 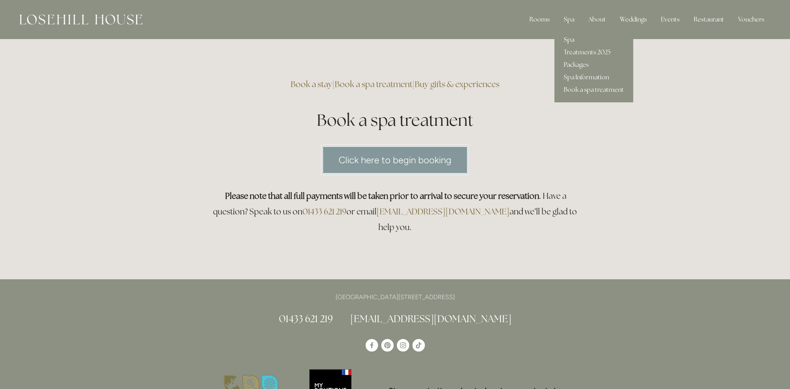 I want to click on a: Pinterest, so click(x=387, y=345).